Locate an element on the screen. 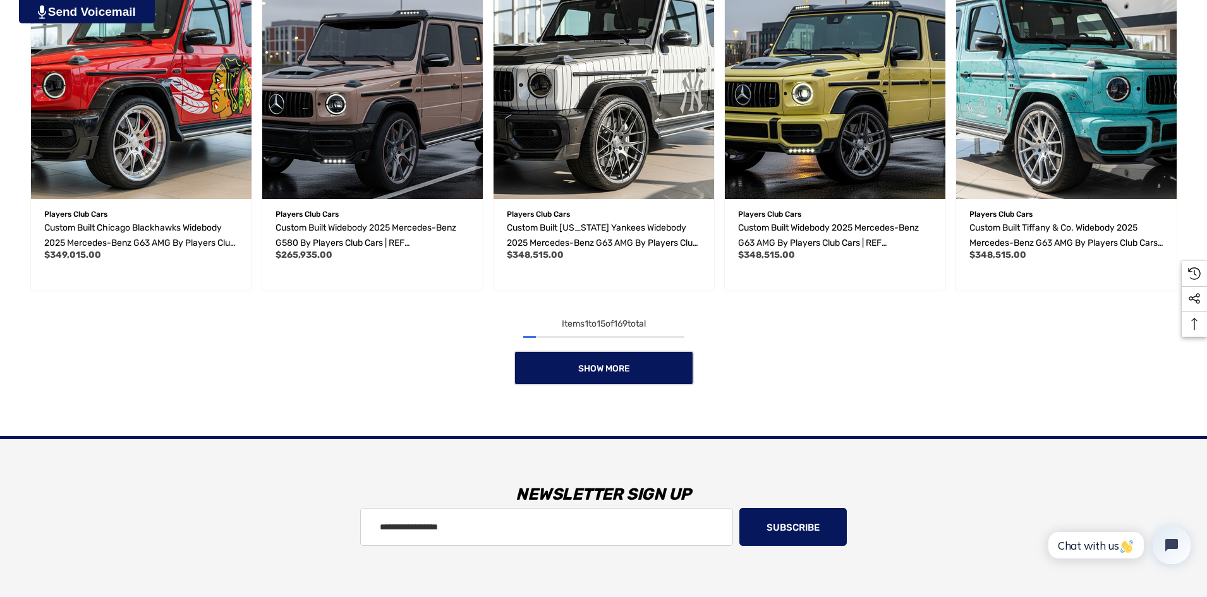 This screenshot has width=1207, height=597. span: 1 is located at coordinates (586, 323).